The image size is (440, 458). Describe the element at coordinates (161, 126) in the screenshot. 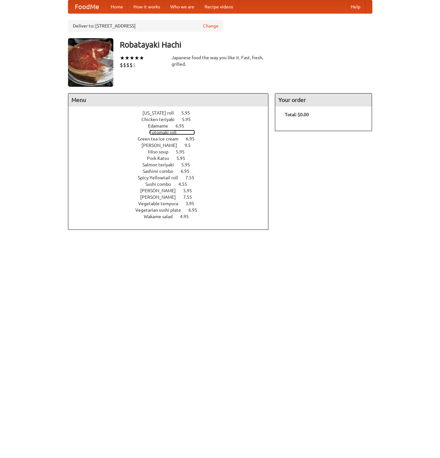

I see `span: Edamame` at that location.